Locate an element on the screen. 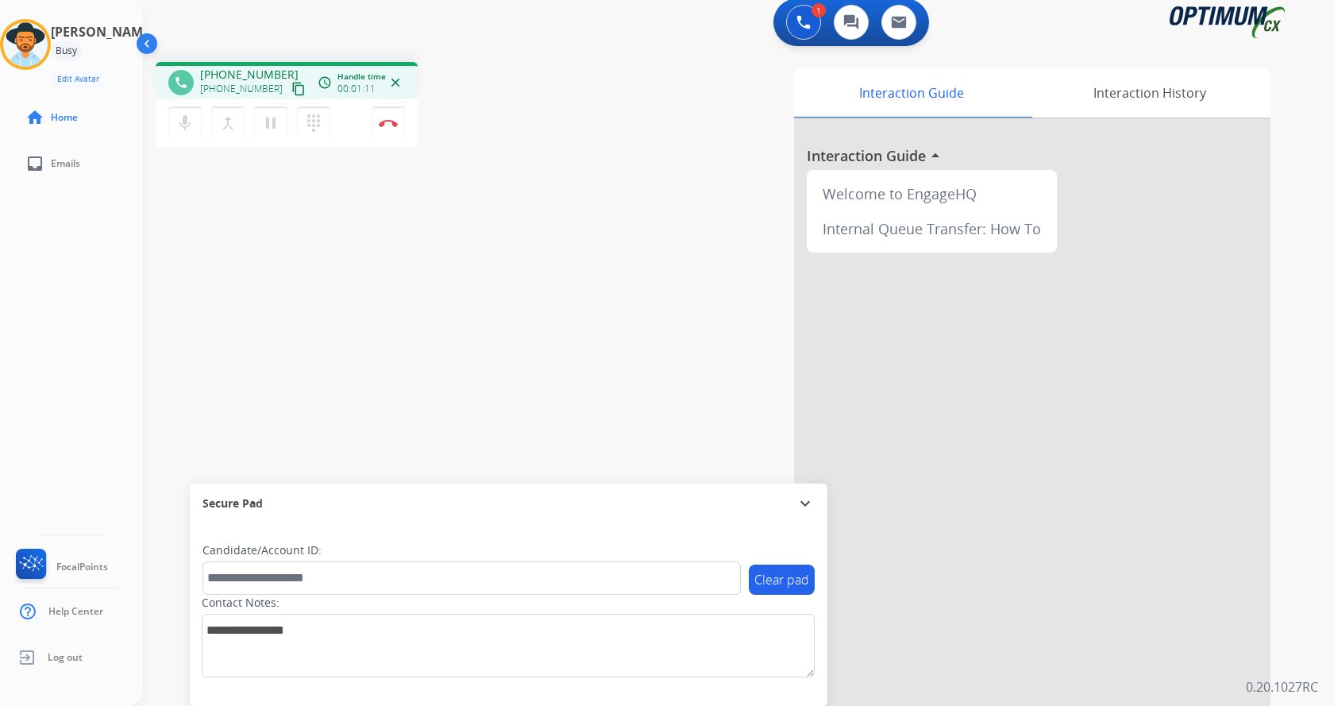  button: Clear pad is located at coordinates (781, 580).